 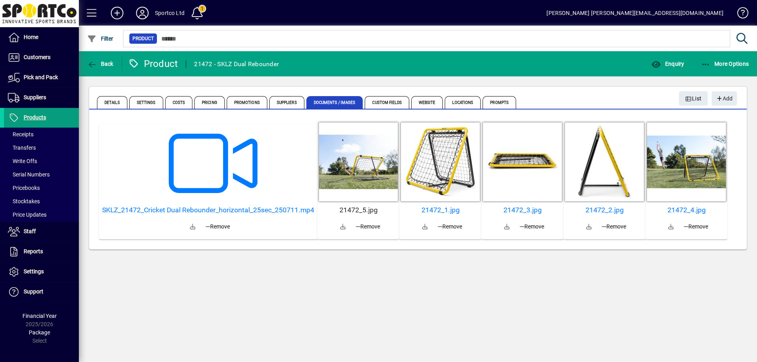 What do you see at coordinates (440, 210) in the screenshot?
I see `a: 21472_1.jpg` at bounding box center [440, 210].